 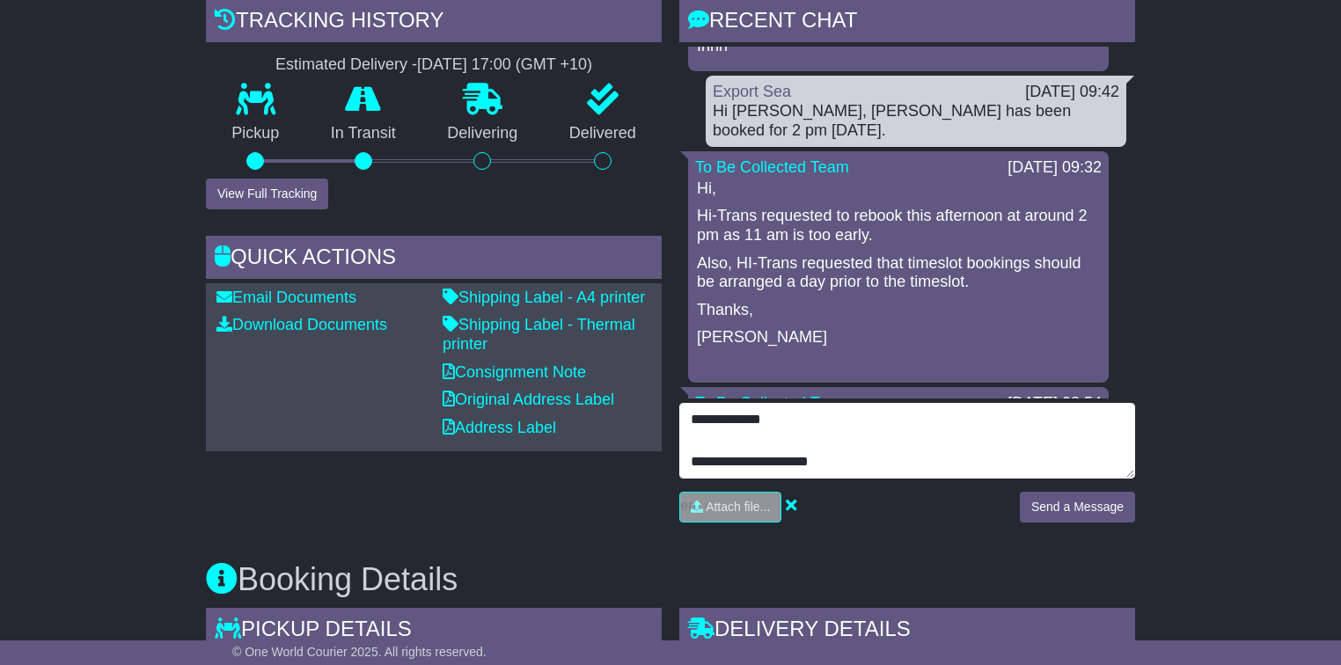 What do you see at coordinates (514, 372) in the screenshot?
I see `a: Consignment Note` at bounding box center [514, 372].